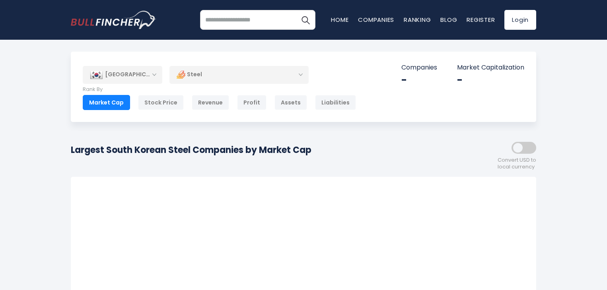 The image size is (607, 290). I want to click on p: Market Capitalization, so click(491, 68).